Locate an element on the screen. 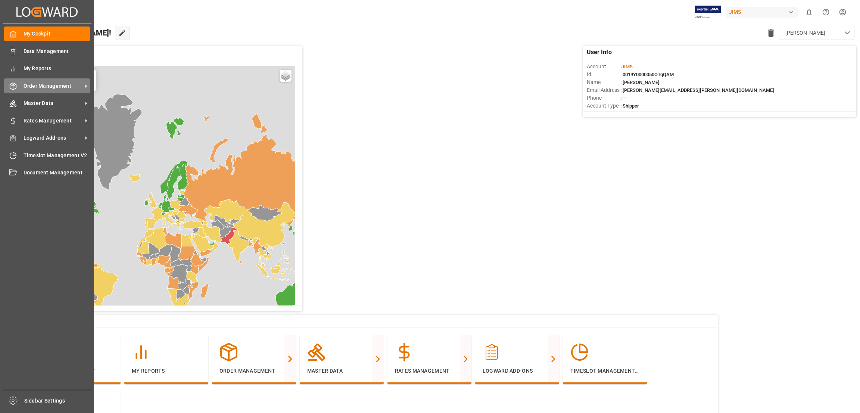  img: Exertis%20JAM%20-%20Email%20Logo.jpg_1722504956.jpg is located at coordinates (707, 12).